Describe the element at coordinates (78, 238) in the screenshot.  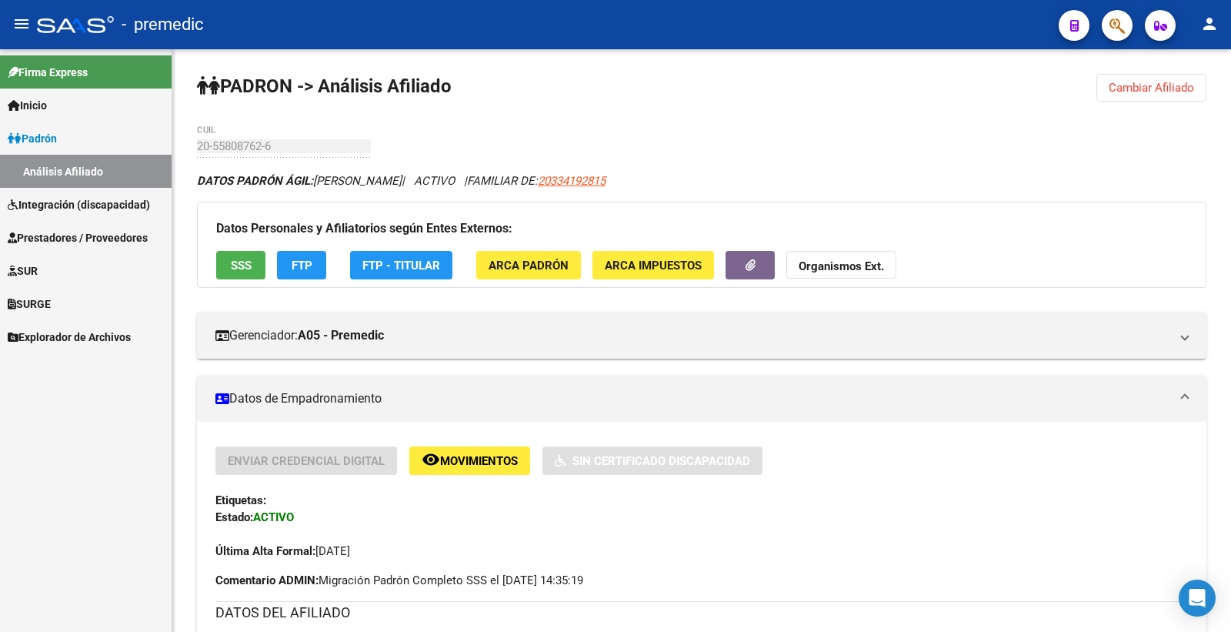
I see `span: Prestadores / Proveedores` at that location.